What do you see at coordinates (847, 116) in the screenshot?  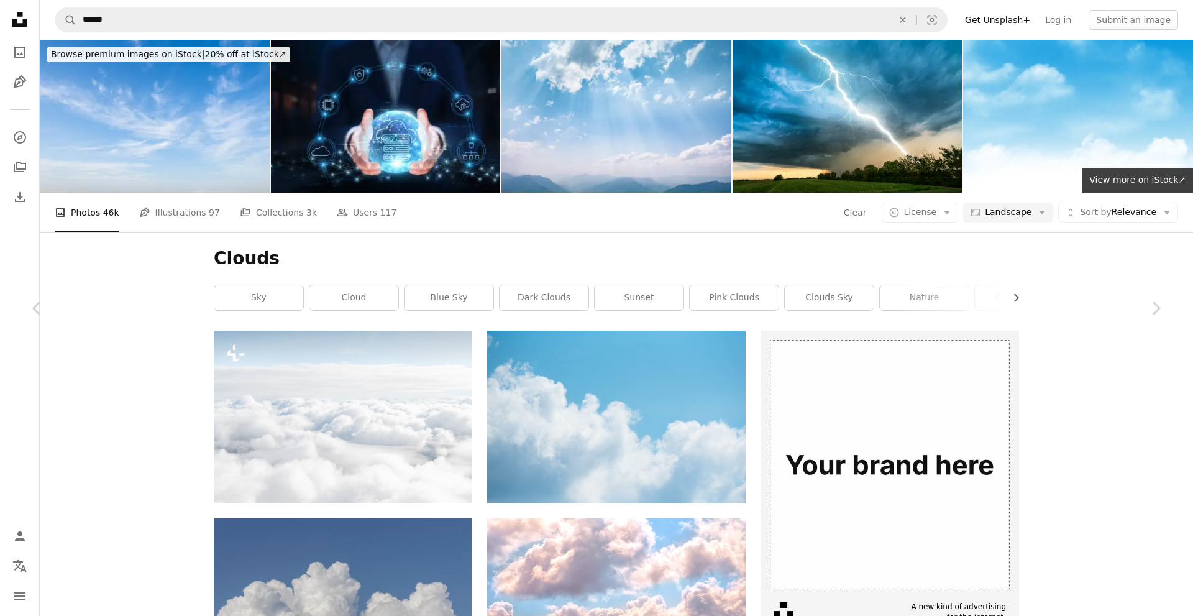 I see `img: cloud storm sky with thunderbolt over rural landscape` at bounding box center [847, 116].